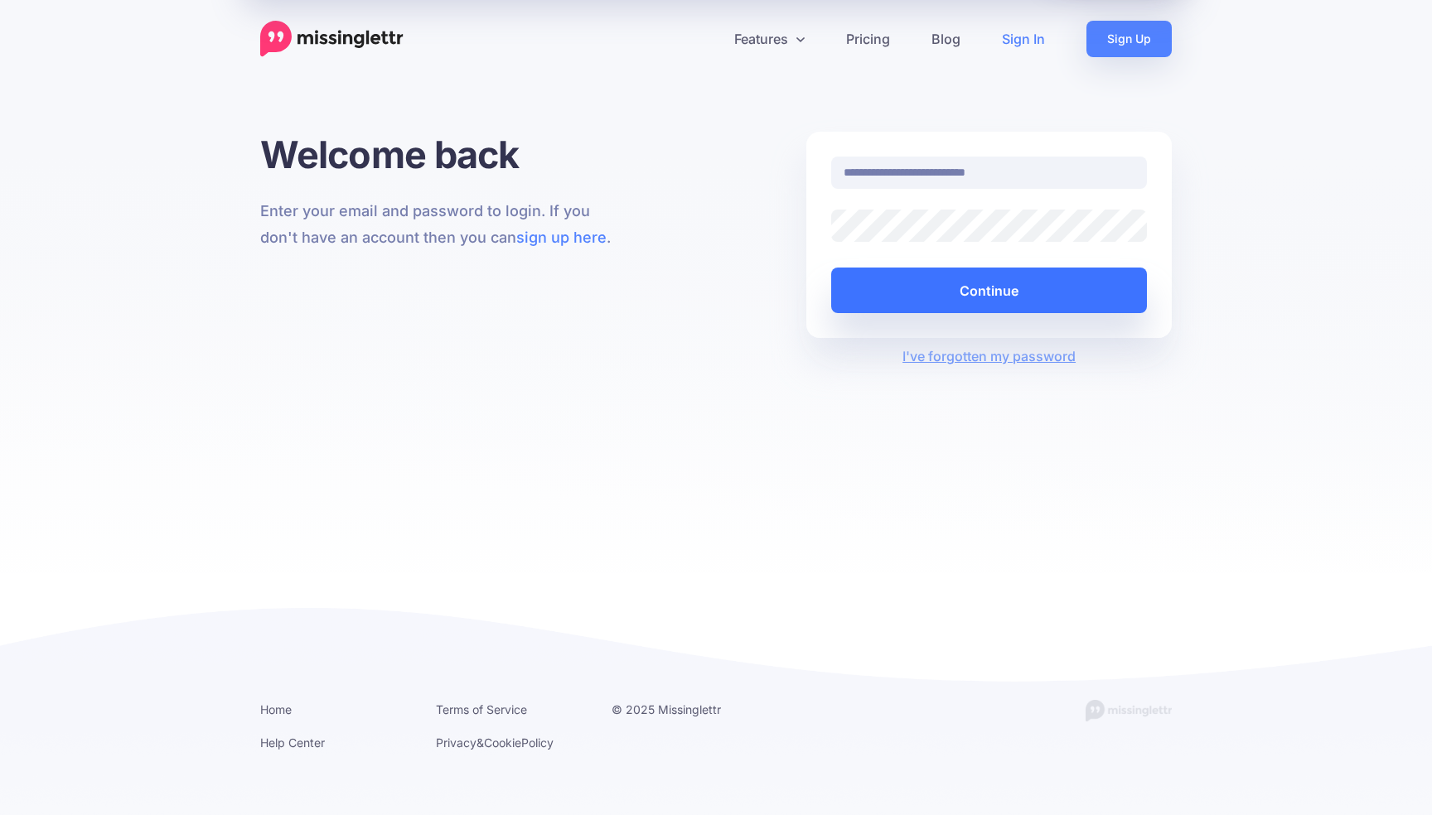 This screenshot has width=1432, height=815. What do you see at coordinates (687, 709) in the screenshot?
I see `li: © 2025 Missinglettr` at bounding box center [687, 709].